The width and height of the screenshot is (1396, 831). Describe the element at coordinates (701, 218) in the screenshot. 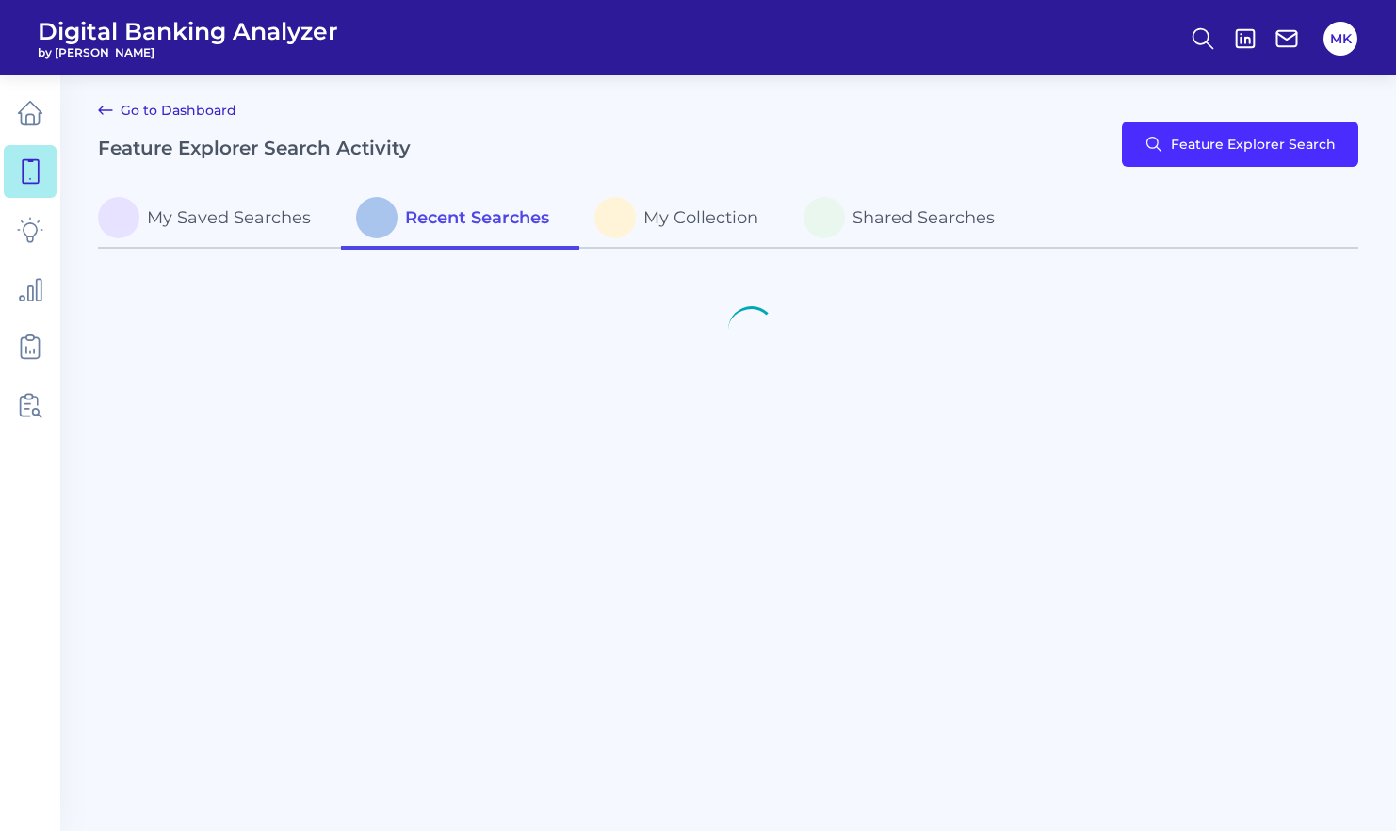

I see `span: My Collection` at that location.